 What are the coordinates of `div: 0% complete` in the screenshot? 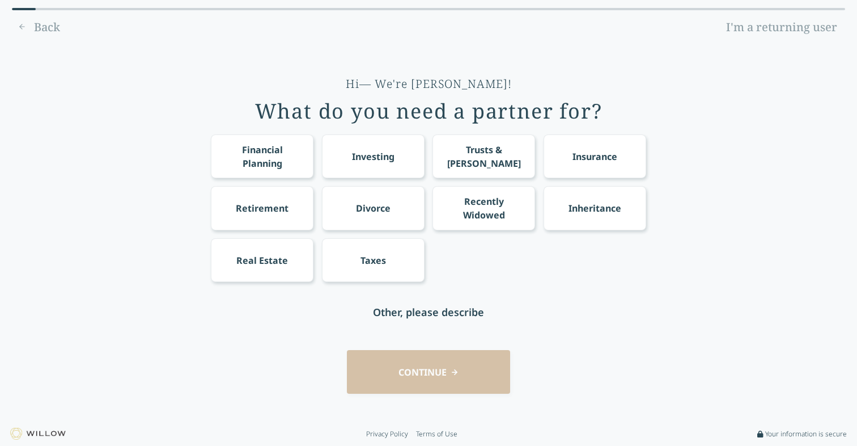 It's located at (24, 9).